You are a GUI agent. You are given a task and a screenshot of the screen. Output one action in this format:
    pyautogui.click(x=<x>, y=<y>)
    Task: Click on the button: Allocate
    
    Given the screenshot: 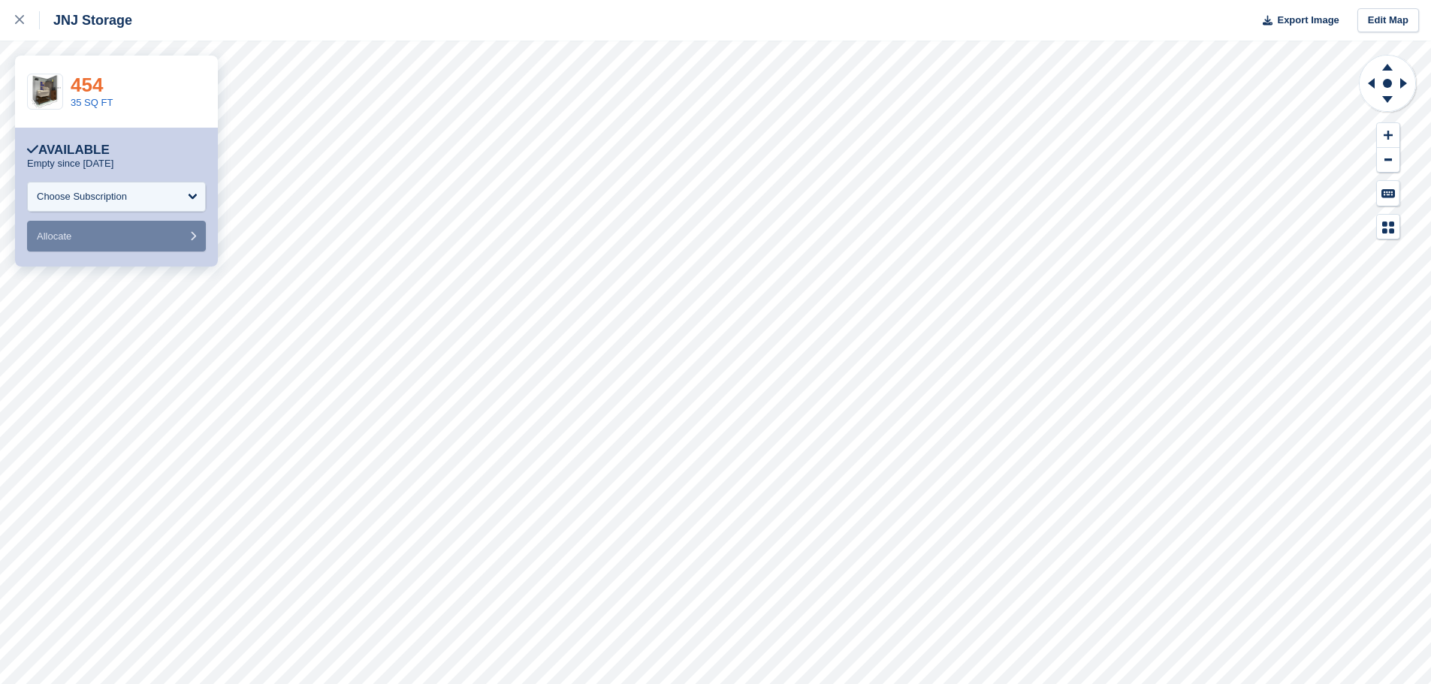 What is the action you would take?
    pyautogui.click(x=116, y=236)
    